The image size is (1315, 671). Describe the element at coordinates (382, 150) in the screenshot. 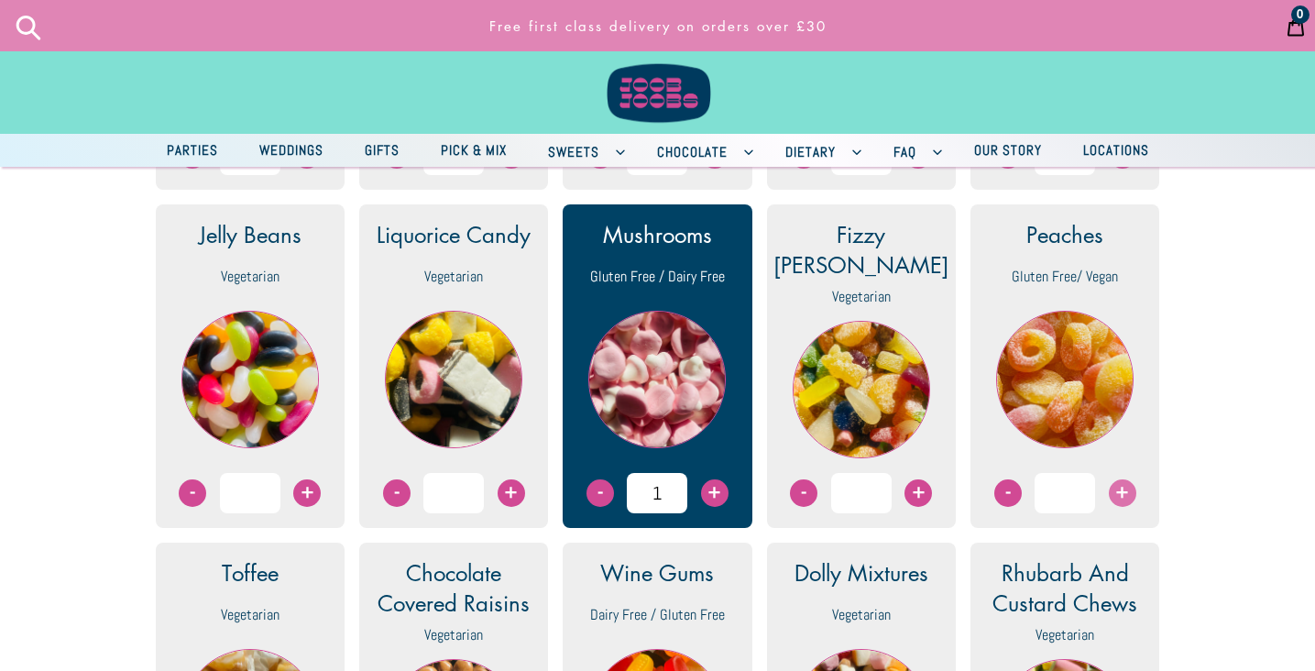

I see `a: Gifts` at that location.